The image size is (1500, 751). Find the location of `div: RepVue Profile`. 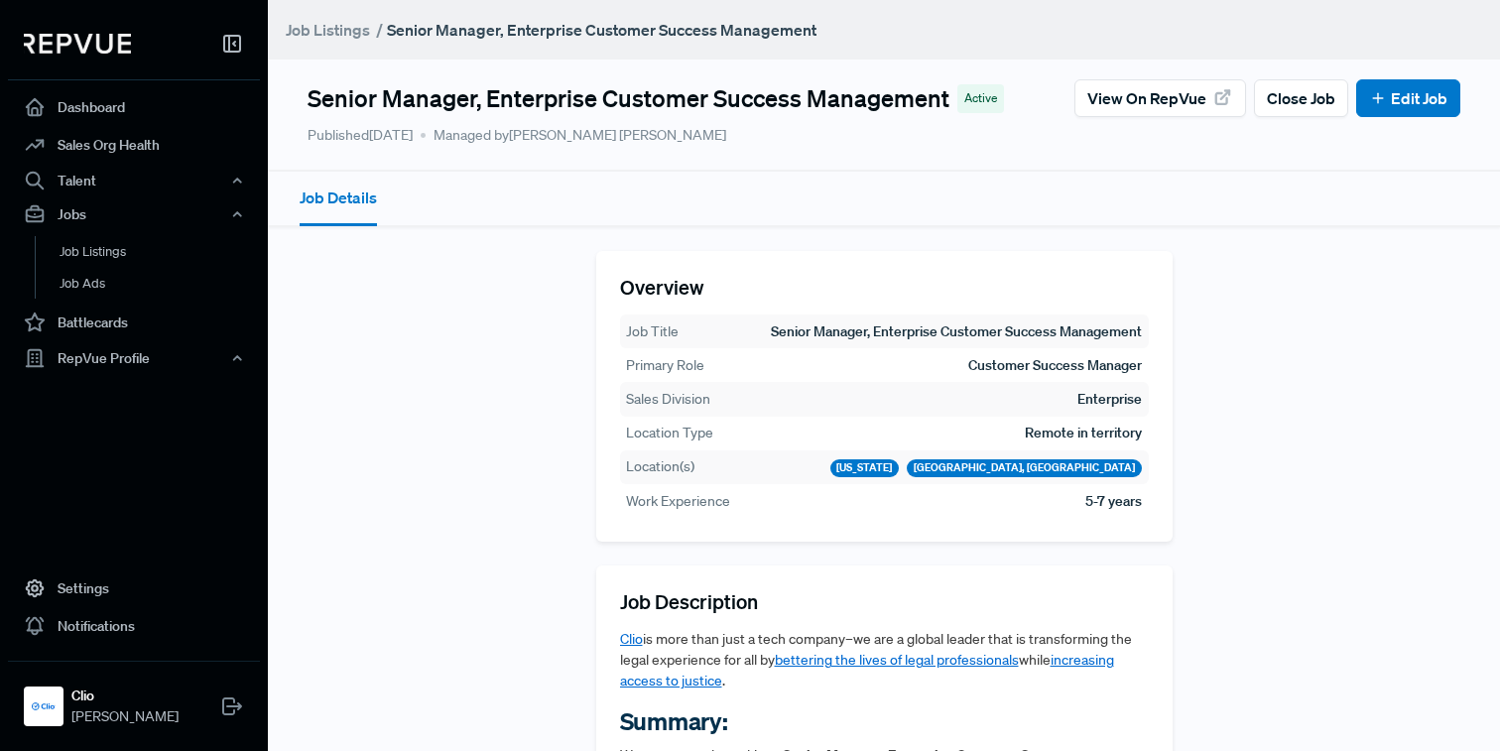

div: RepVue Profile is located at coordinates (134, 358).